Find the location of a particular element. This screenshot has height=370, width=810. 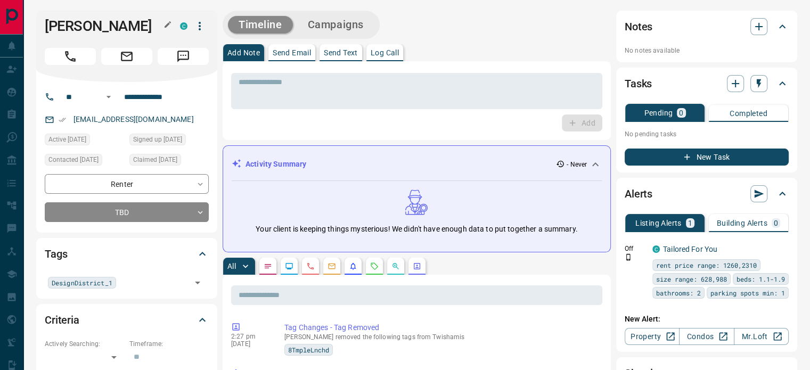

h2: Tasks is located at coordinates (638, 84).